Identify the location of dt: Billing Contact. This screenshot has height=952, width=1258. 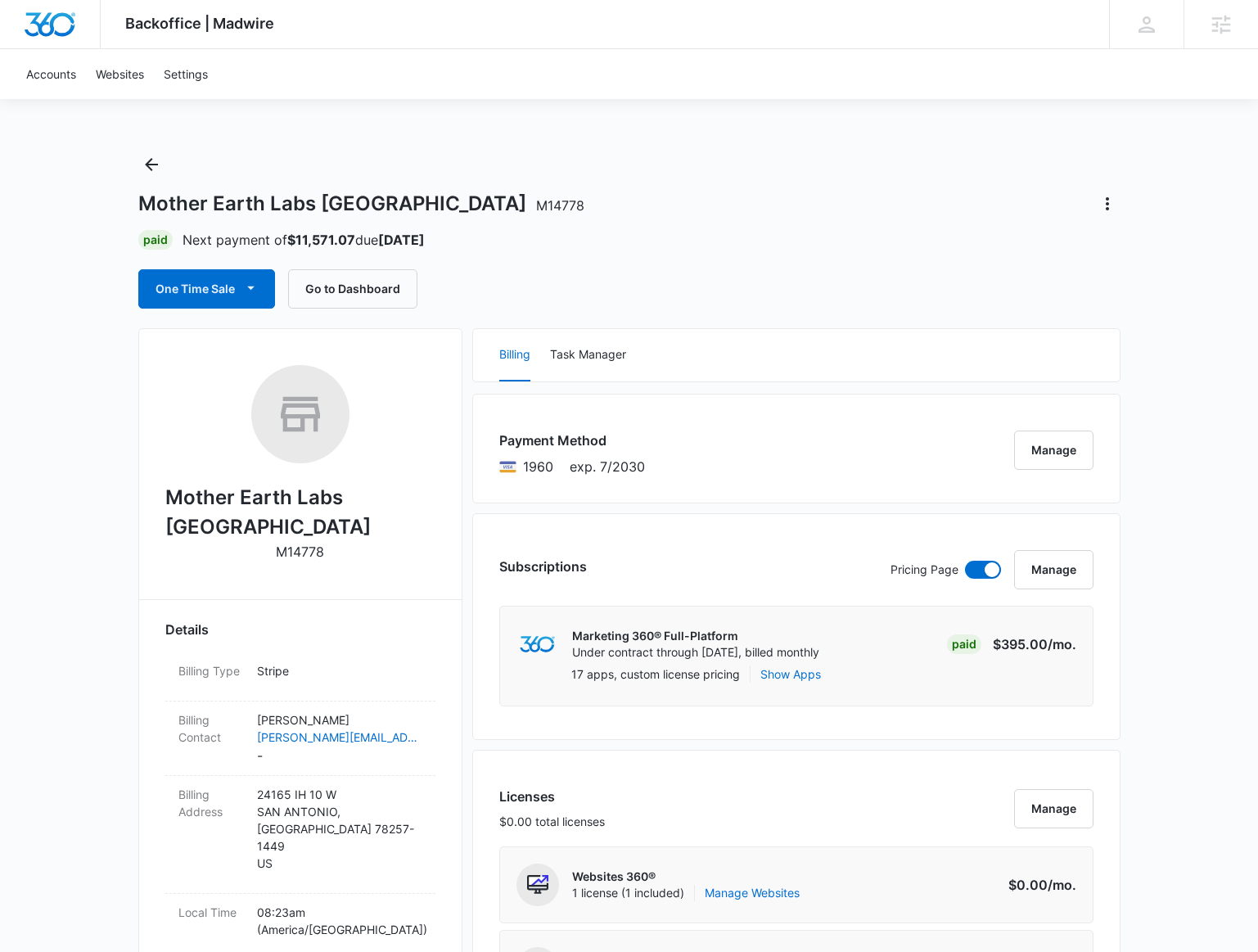
(211, 729).